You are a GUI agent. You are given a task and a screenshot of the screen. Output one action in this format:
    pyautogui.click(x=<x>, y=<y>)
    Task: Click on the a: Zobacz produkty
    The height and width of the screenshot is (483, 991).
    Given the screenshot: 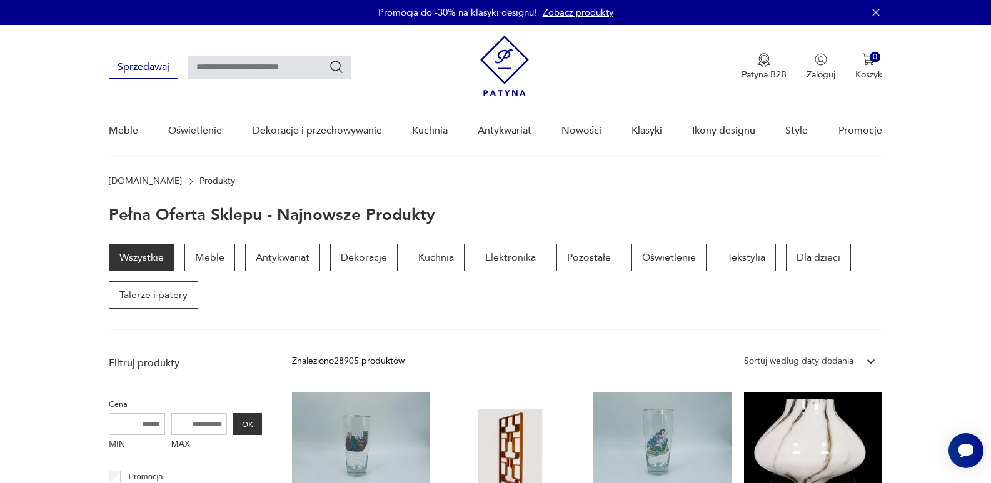 What is the action you would take?
    pyautogui.click(x=578, y=13)
    